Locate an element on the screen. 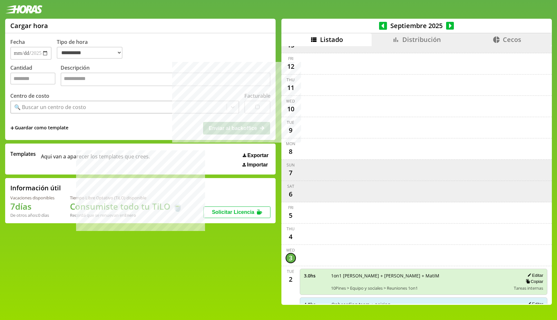 The width and height of the screenshot is (557, 320). div: 6 is located at coordinates (291, 194).